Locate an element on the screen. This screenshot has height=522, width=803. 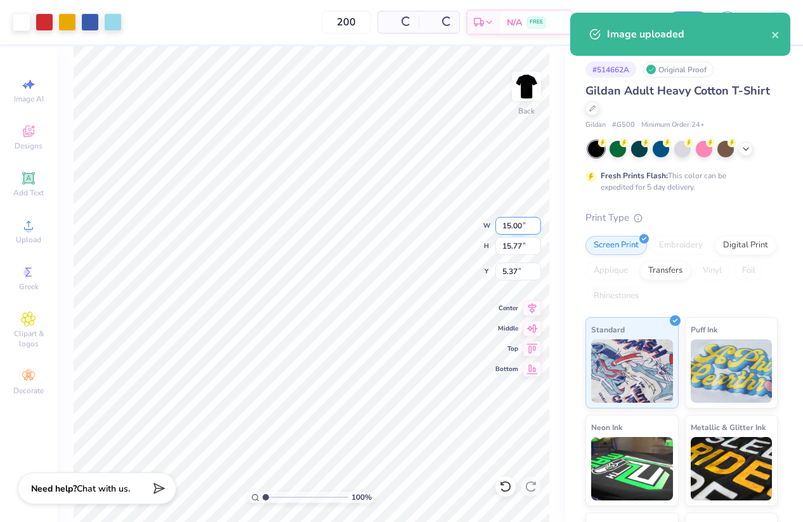
button: close is located at coordinates (776, 34).